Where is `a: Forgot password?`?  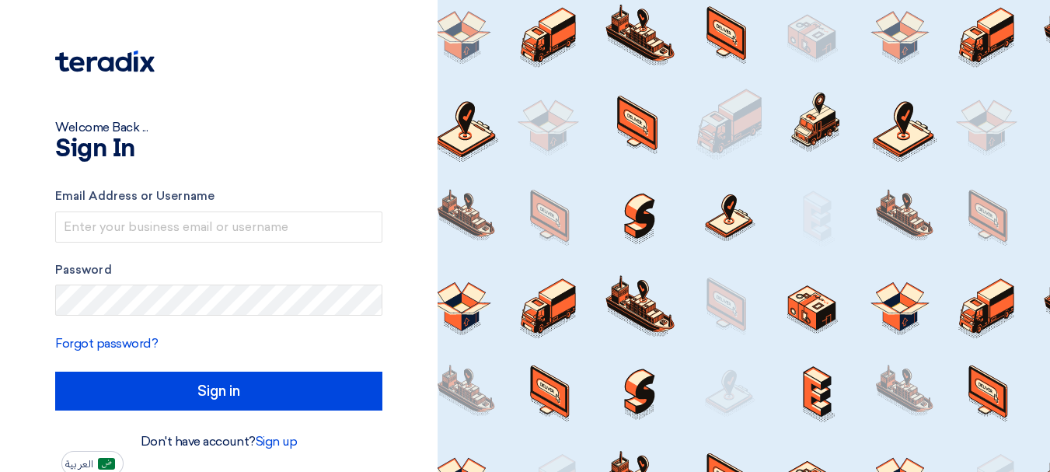
a: Forgot password? is located at coordinates (107, 343).